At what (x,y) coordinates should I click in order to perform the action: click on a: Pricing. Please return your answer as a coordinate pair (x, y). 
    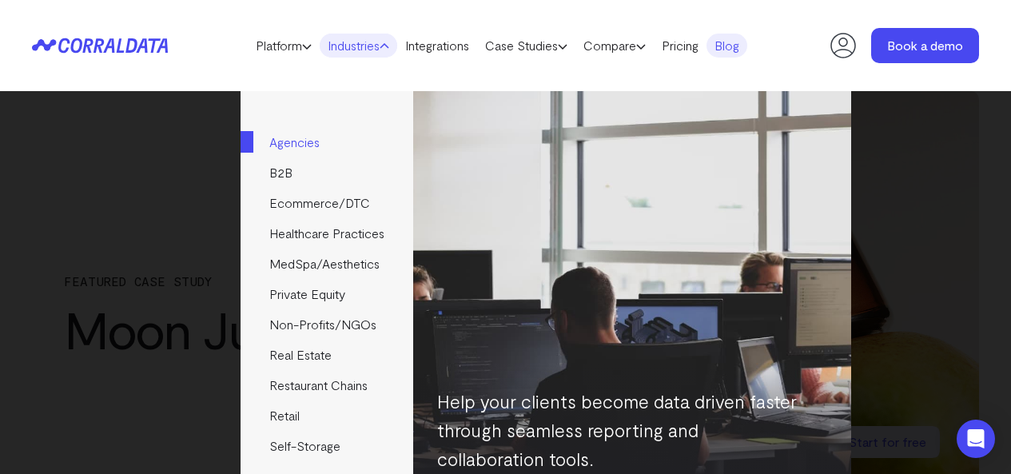
    Looking at the image, I should click on (680, 46).